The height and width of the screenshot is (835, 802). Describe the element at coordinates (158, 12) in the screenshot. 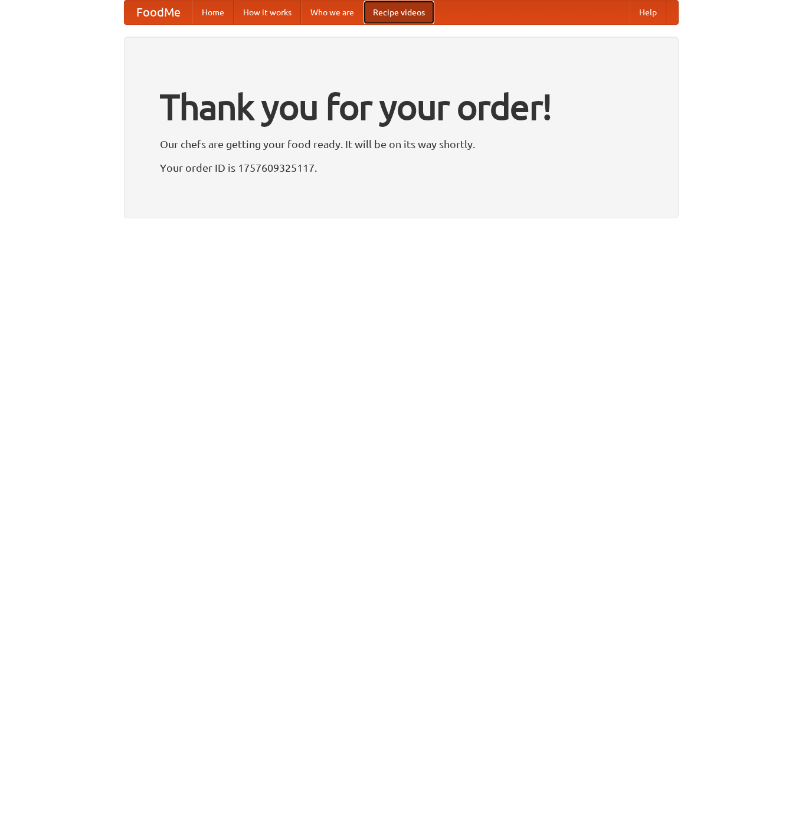

I see `a: FoodMe` at that location.